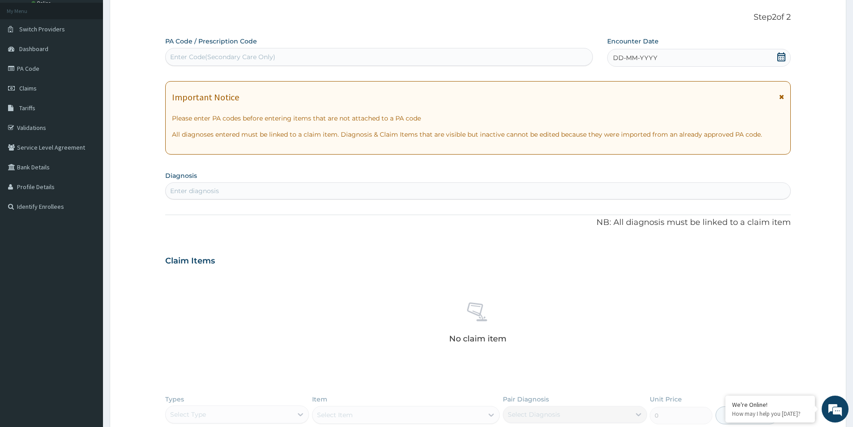 This screenshot has width=853, height=427. I want to click on p: No claim item, so click(478, 338).